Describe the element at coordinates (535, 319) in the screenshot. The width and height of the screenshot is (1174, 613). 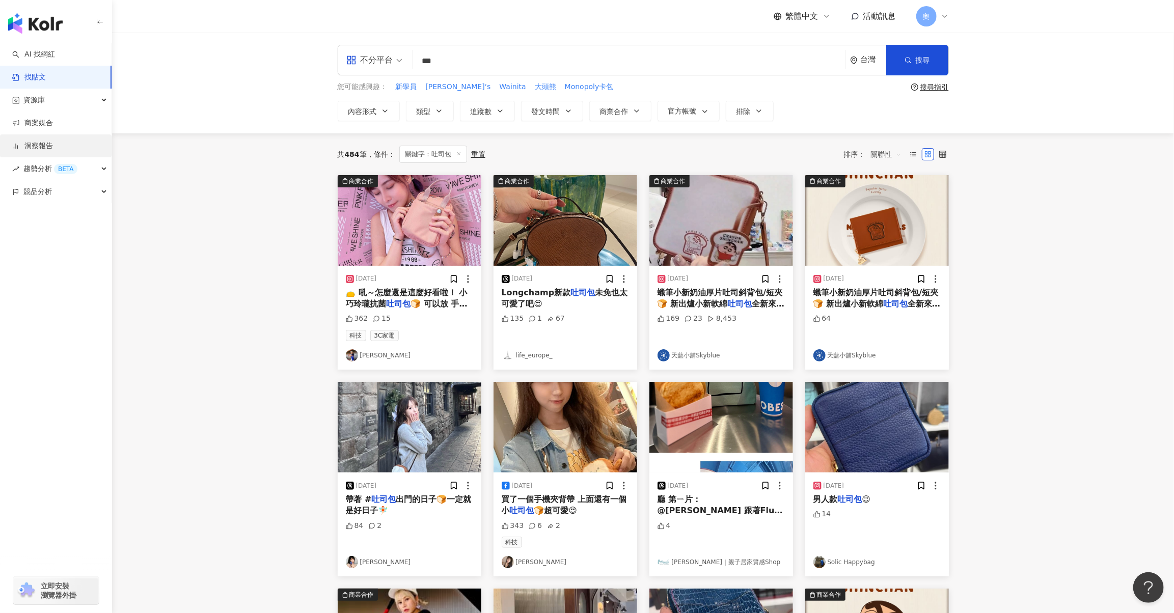
I see `div: 1` at that location.